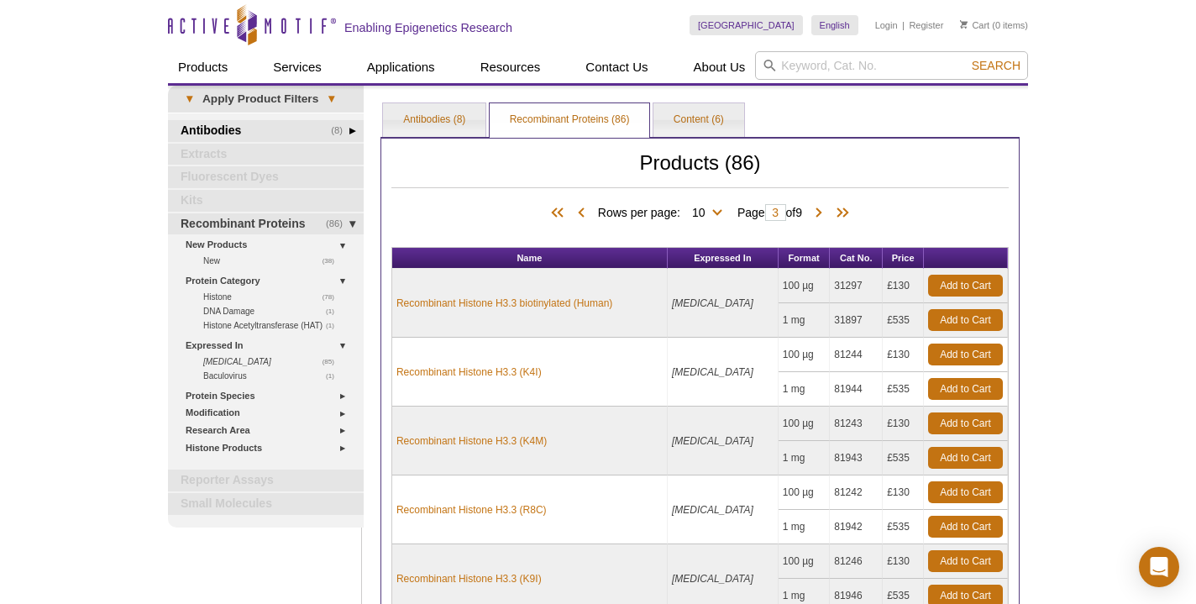 The image size is (1196, 604). Describe the element at coordinates (270, 280) in the screenshot. I see `a: Protein Category` at that location.